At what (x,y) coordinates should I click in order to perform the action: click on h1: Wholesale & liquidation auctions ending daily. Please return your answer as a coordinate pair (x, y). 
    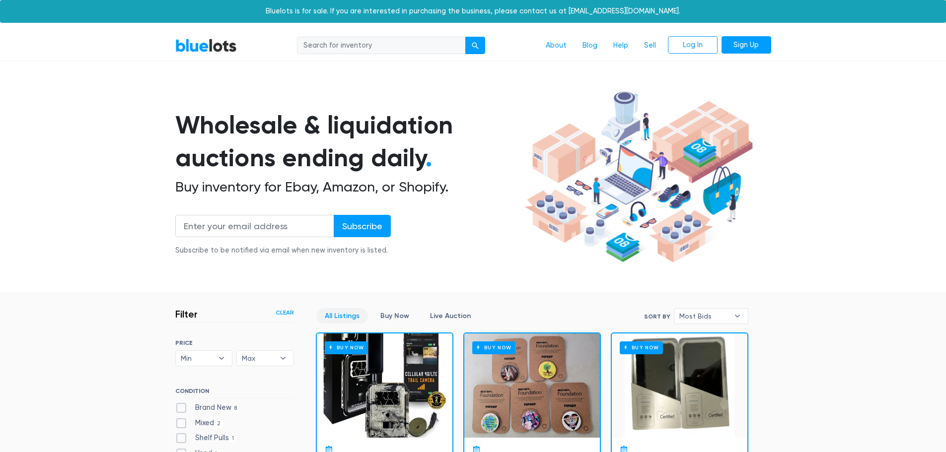
    Looking at the image, I should click on (348, 141).